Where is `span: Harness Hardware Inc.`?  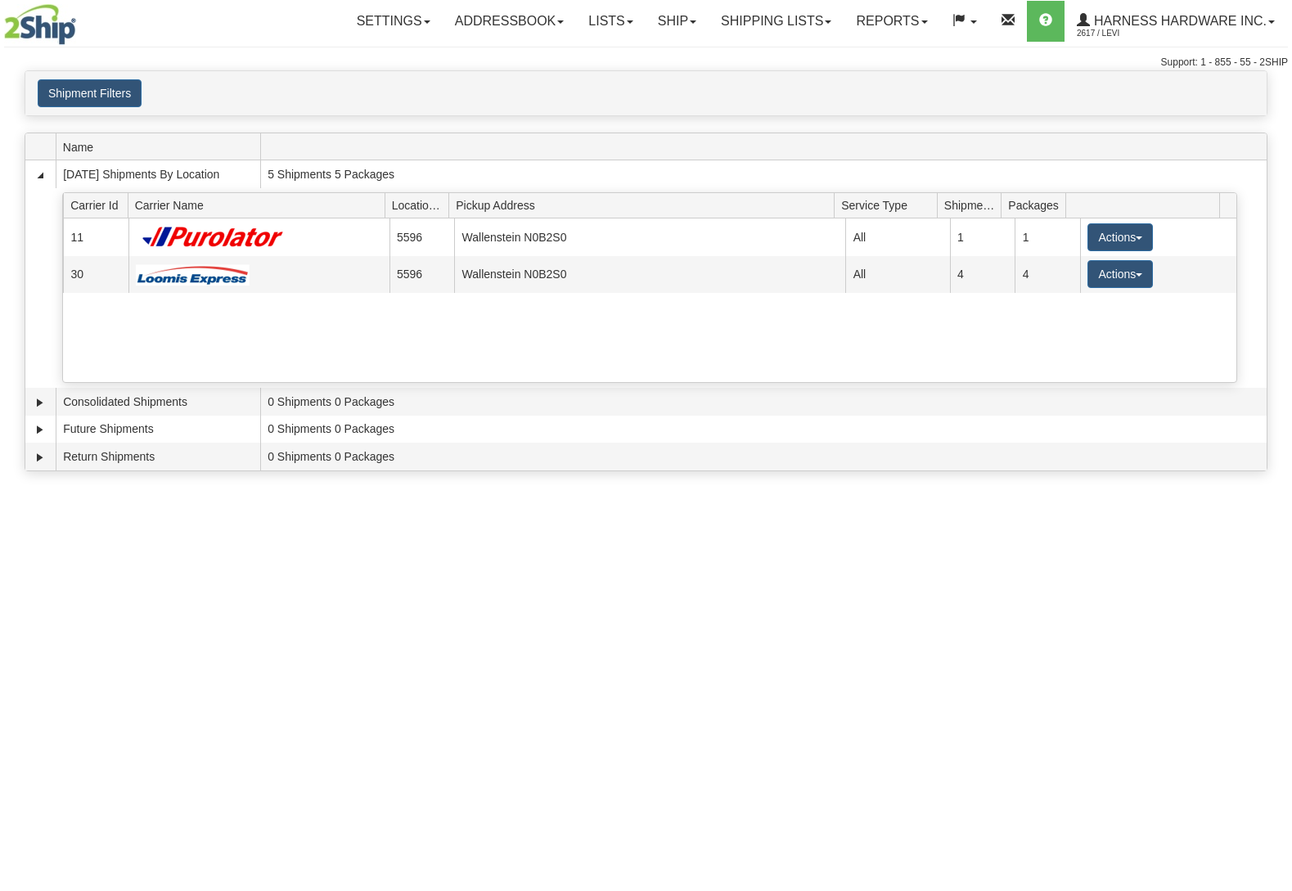 span: Harness Hardware Inc. is located at coordinates (1178, 20).